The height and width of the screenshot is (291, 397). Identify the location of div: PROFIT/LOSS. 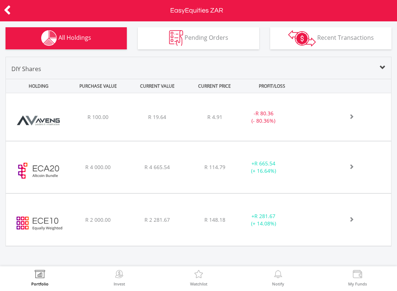
(272, 86).